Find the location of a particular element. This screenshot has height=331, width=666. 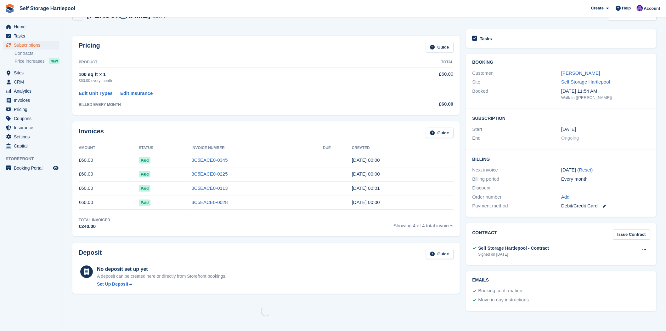

span: Subscriptions is located at coordinates (33, 45).